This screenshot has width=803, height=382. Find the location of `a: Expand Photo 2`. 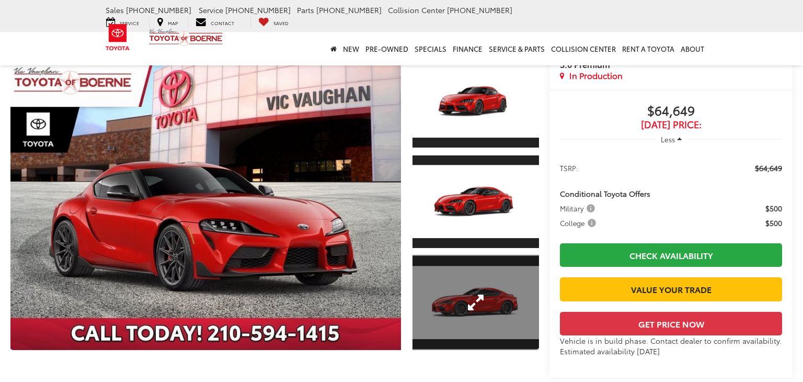

a: Expand Photo 2 is located at coordinates (476, 202).